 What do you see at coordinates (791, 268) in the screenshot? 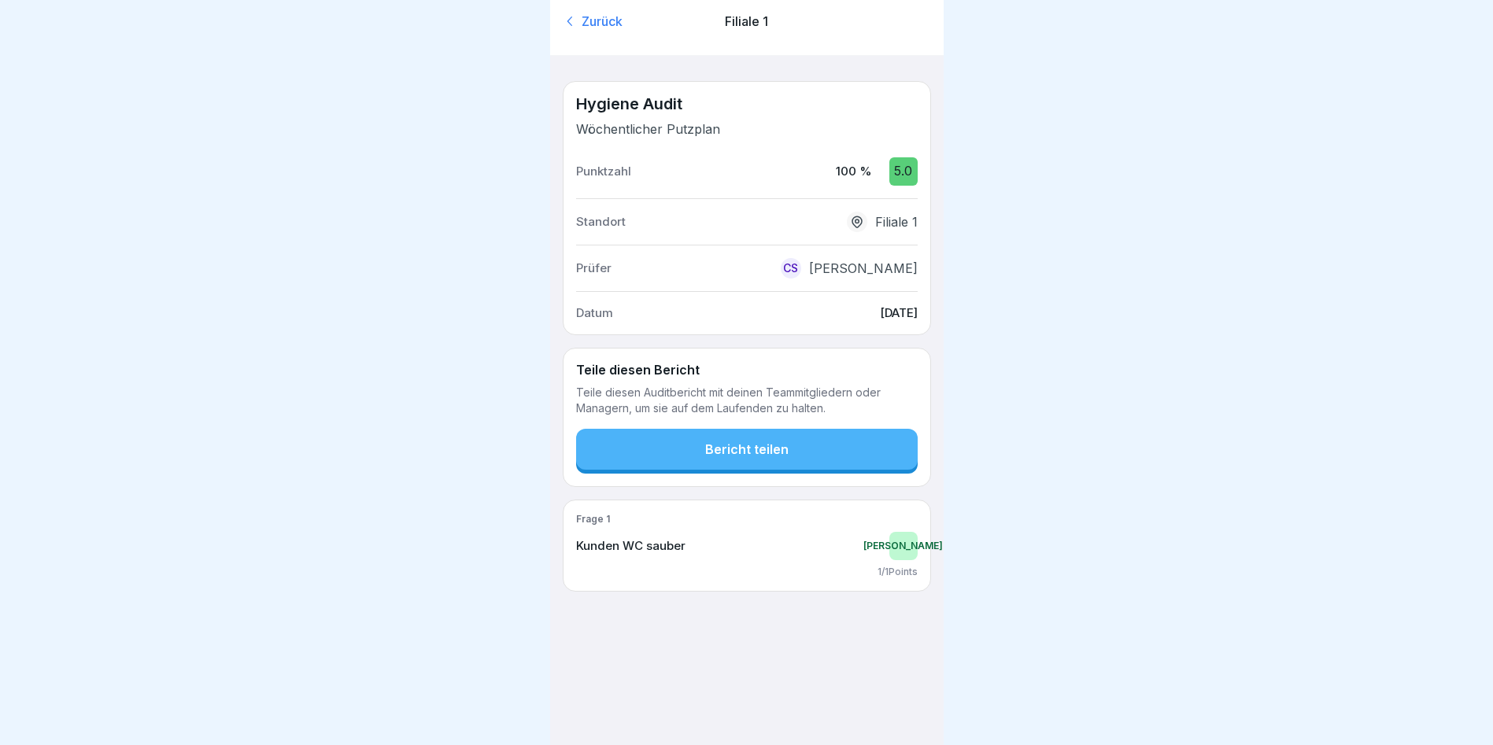
I see `div: CS` at bounding box center [791, 268].